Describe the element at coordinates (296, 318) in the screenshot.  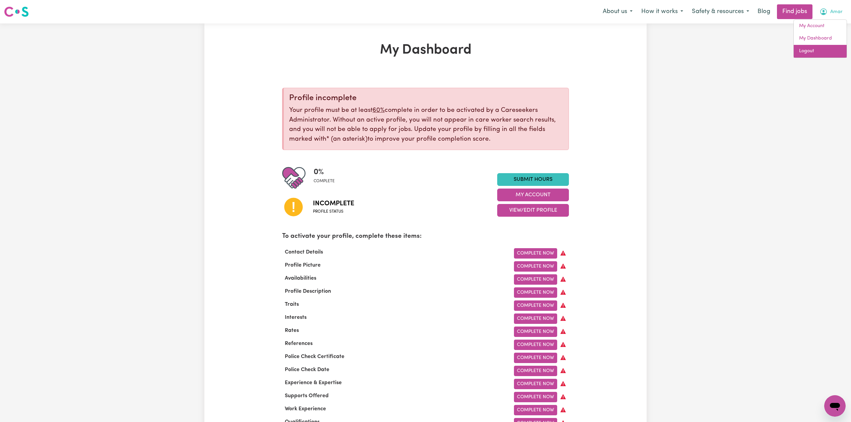
I see `span: Interests` at that location.